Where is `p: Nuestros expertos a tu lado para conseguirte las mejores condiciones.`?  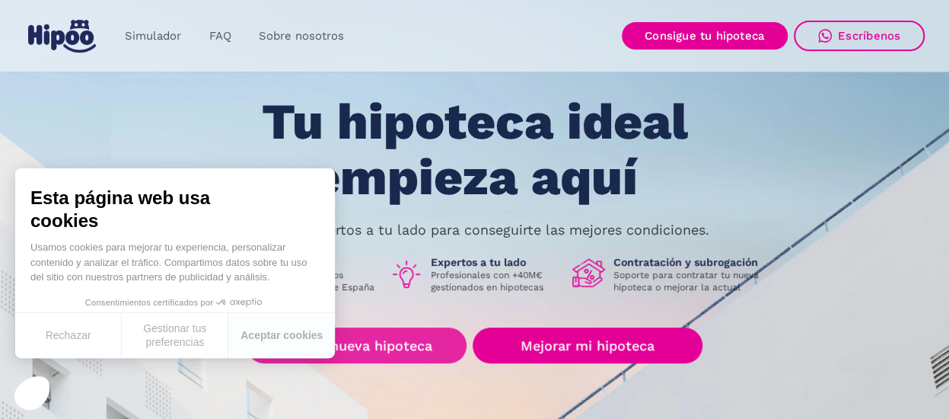
p: Nuestros expertos a tu lado para conseguirte las mejores condiciones. is located at coordinates (475, 230).